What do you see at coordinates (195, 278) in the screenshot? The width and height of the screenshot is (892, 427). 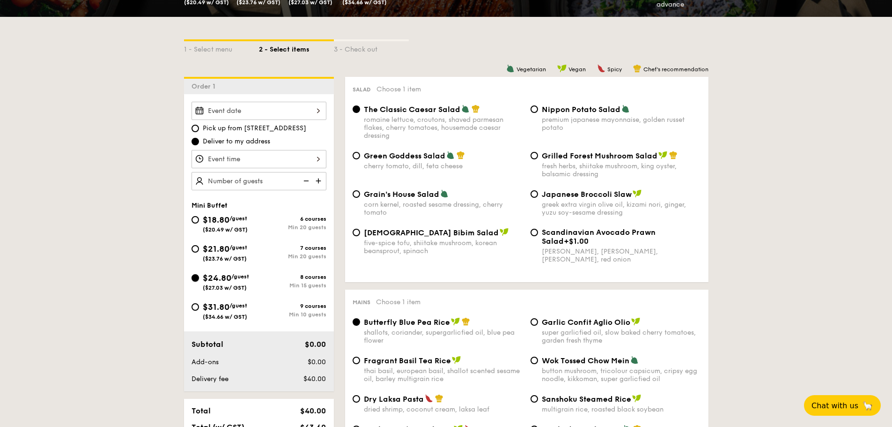 I see `input: $24.80/guest($27.03 w/ GST)8 coursesMin 15 guests` at bounding box center [195, 278].